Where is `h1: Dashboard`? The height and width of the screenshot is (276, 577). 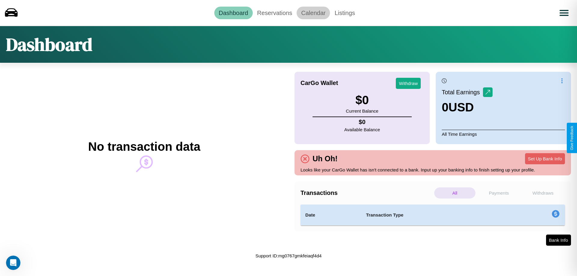
h1: Dashboard is located at coordinates (49, 44).